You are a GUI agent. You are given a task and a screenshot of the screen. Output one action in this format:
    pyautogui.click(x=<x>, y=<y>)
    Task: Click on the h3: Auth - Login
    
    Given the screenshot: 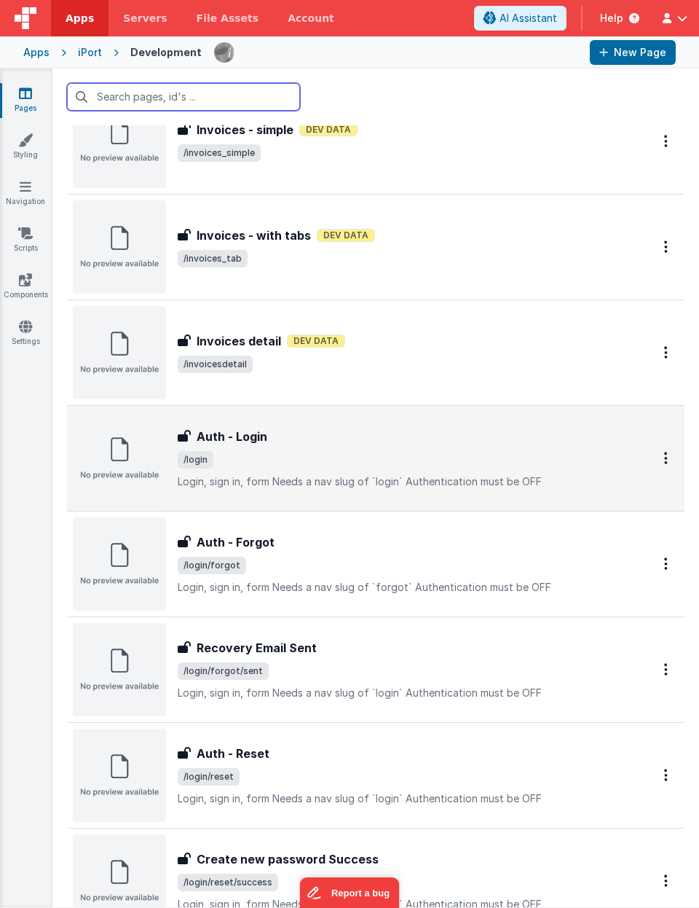 What is the action you would take?
    pyautogui.click(x=232, y=436)
    